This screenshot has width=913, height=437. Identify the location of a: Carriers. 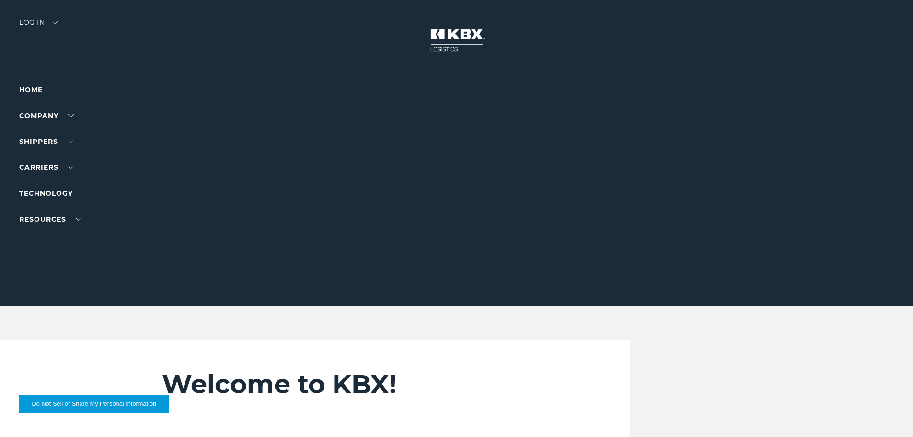
(46, 167).